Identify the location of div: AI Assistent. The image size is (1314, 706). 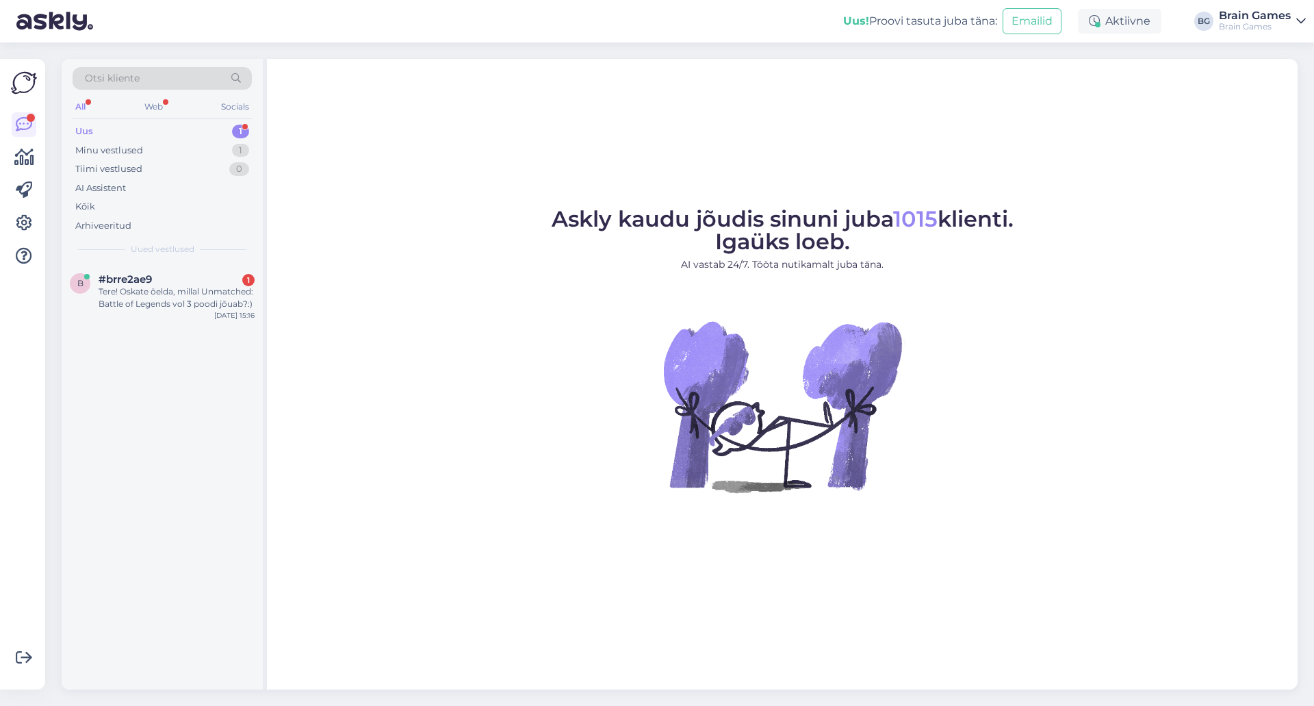
(101, 188).